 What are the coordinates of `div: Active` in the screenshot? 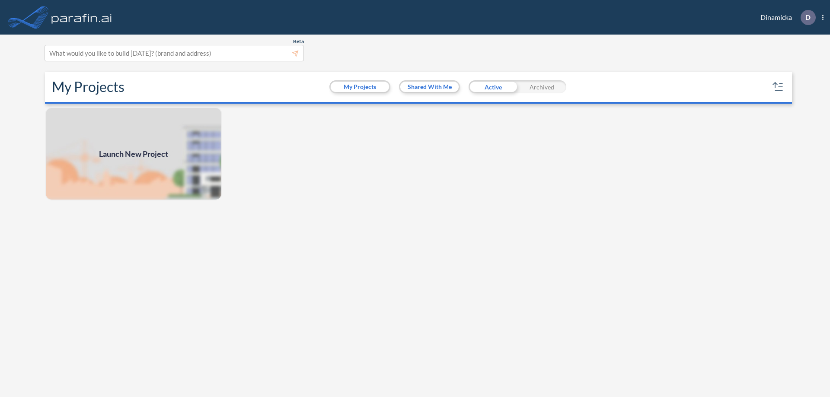 It's located at (493, 87).